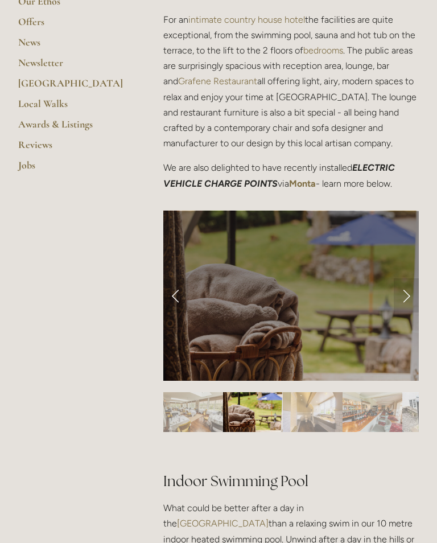 The width and height of the screenshot is (437, 543). What do you see at coordinates (280, 175) in the screenshot?
I see `em: ELECTRIC VEHICLE CHARGE POINTS` at bounding box center [280, 175].